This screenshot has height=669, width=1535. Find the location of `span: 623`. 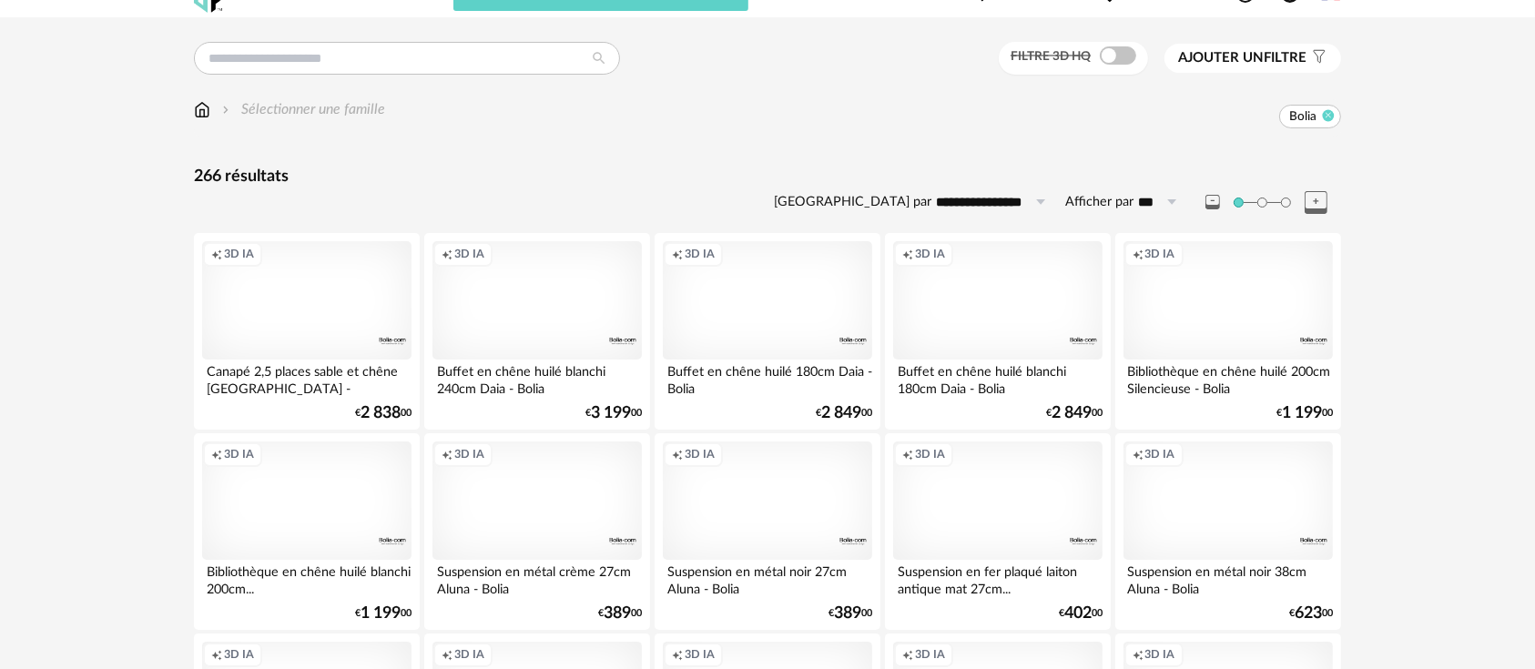

span: 623 is located at coordinates (1309, 614).